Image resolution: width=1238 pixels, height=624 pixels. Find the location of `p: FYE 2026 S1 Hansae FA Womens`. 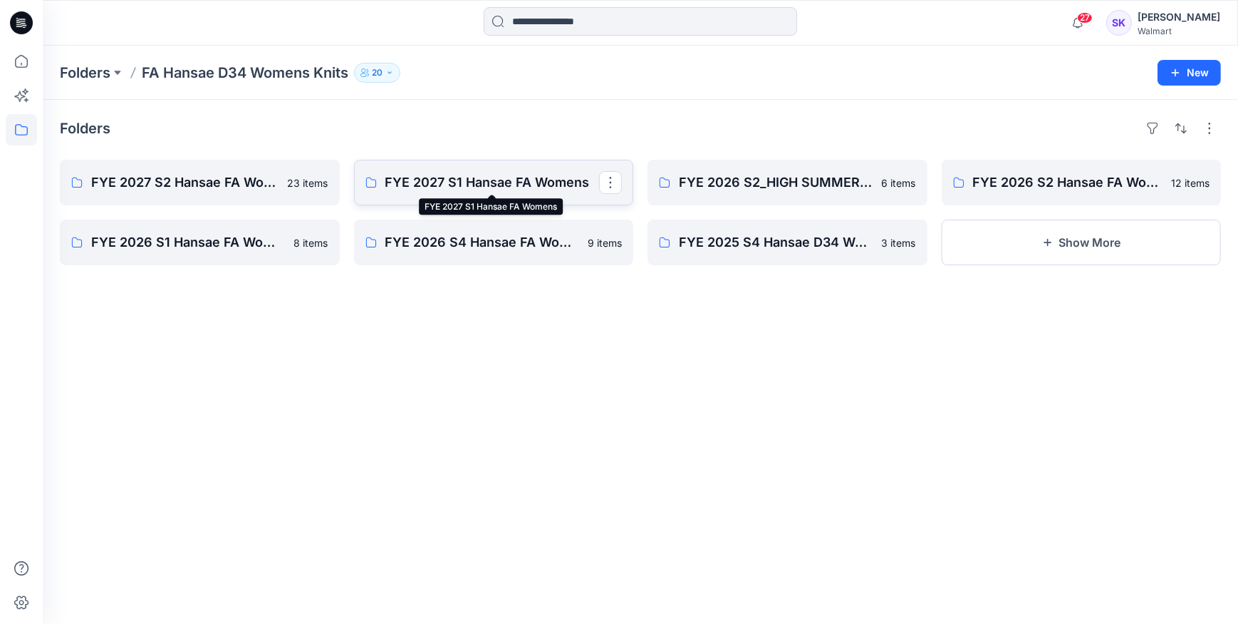

p: FYE 2026 S1 Hansae FA Womens is located at coordinates (188, 242).